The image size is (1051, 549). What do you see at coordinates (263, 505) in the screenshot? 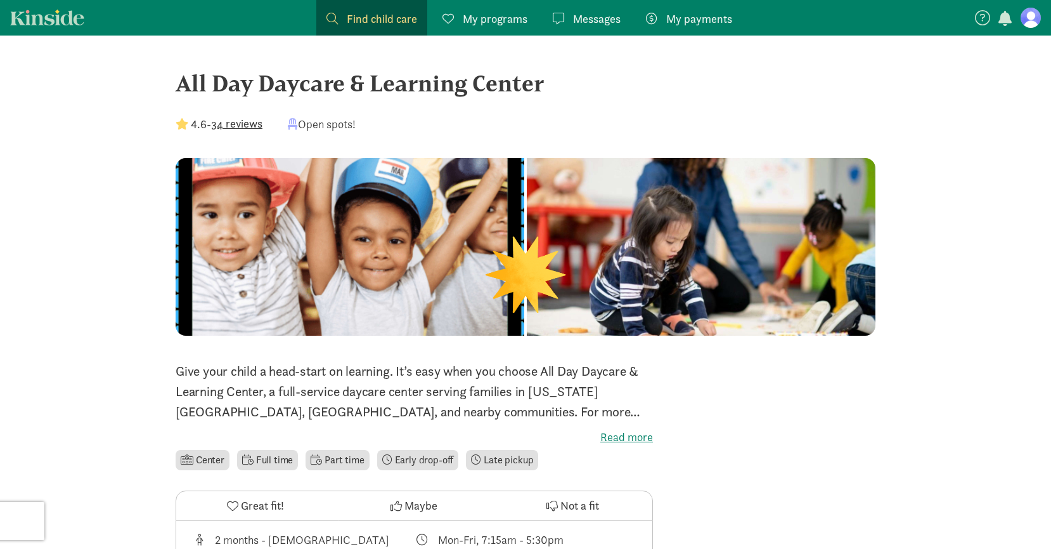
I see `span: Great fit!` at bounding box center [263, 505].